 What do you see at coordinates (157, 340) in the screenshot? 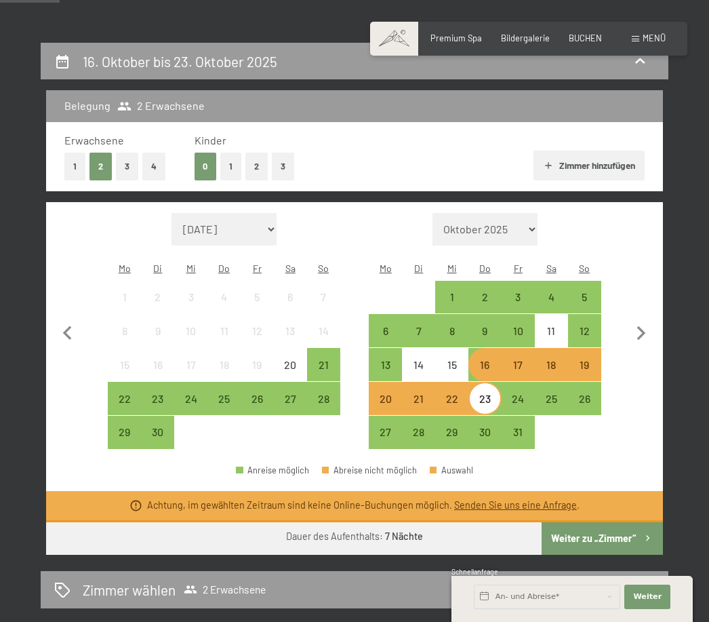
I see `div: 9` at bounding box center [157, 340].